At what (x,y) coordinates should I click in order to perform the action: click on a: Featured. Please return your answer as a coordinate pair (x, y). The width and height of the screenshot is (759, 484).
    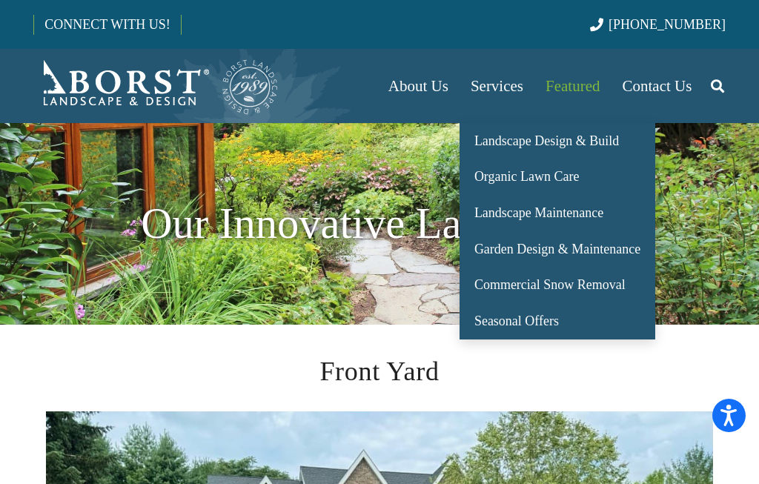
    Looking at the image, I should click on (572, 86).